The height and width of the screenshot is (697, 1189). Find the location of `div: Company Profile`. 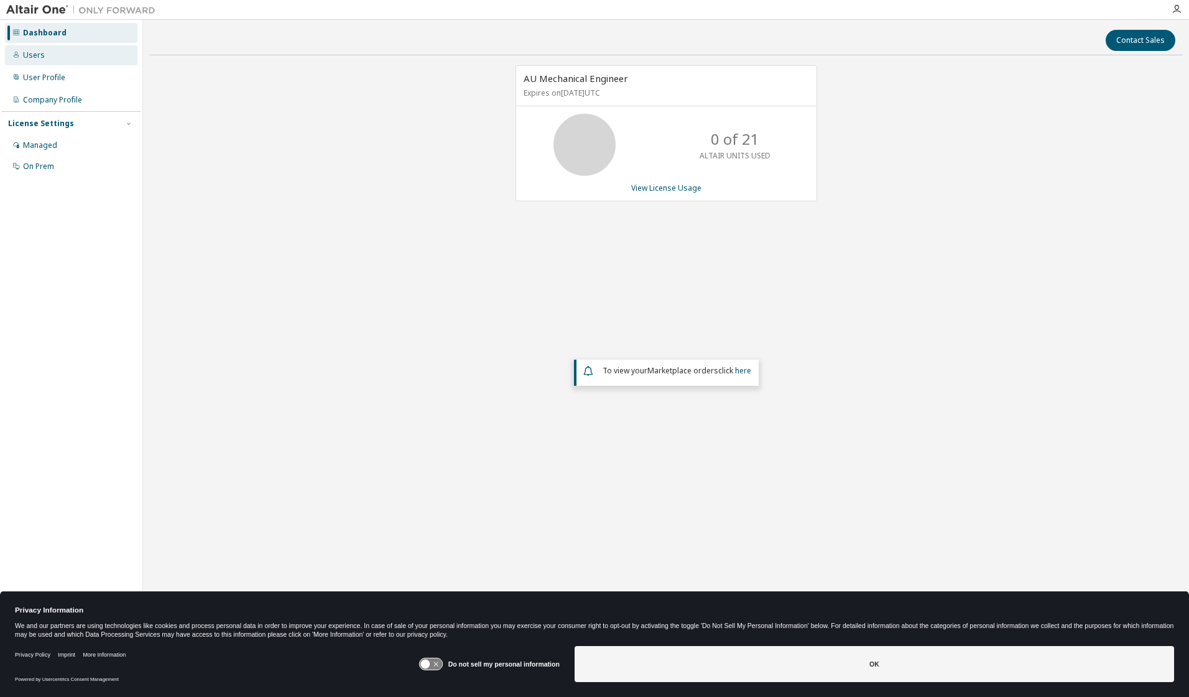

div: Company Profile is located at coordinates (52, 100).